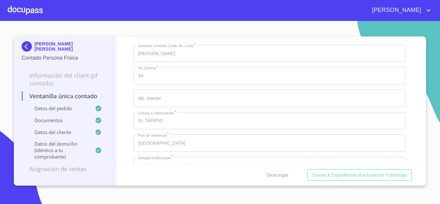 This screenshot has height=204, width=440. I want to click on p: Contado Persona Física, so click(65, 58).